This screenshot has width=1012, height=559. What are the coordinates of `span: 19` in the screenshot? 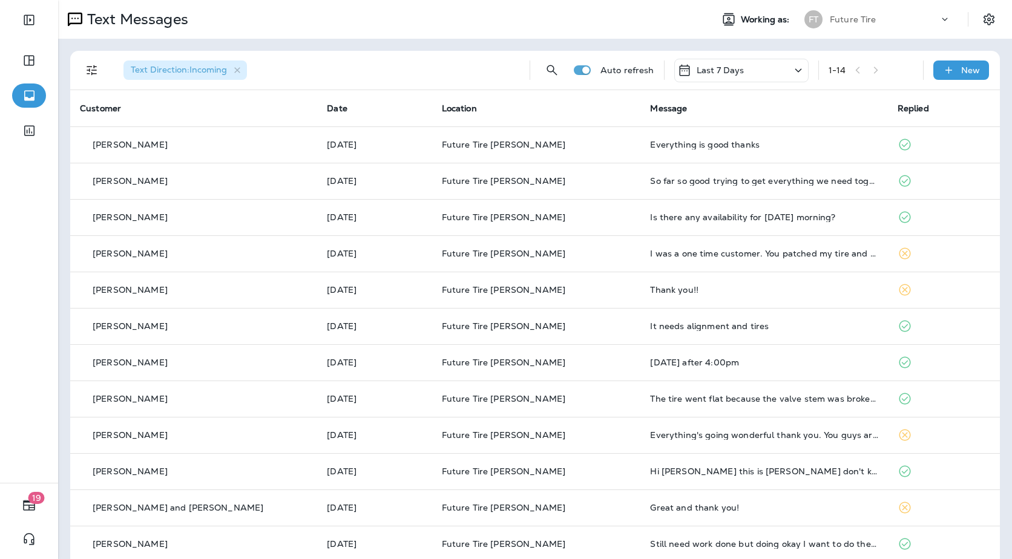 It's located at (36, 498).